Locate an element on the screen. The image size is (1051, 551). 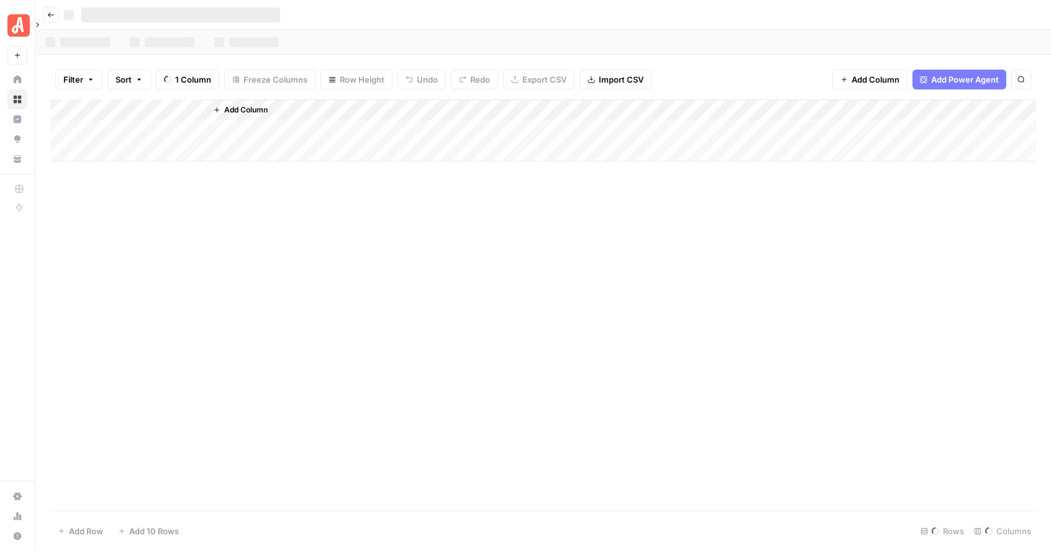
span: Add Row is located at coordinates (86, 531).